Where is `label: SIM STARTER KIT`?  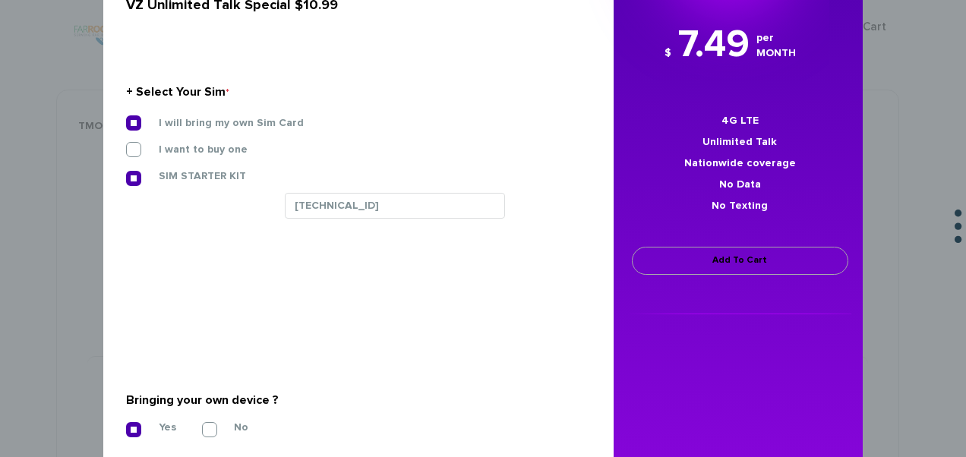 label: SIM STARTER KIT is located at coordinates (191, 176).